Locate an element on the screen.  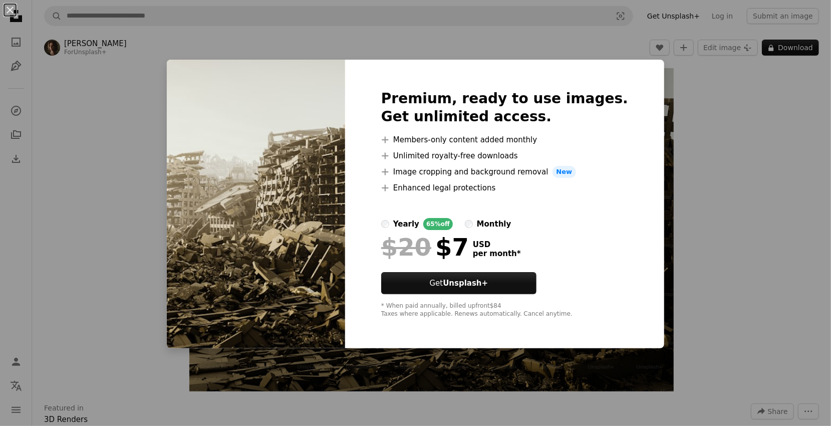
li: Members-only content added monthly is located at coordinates (504, 140).